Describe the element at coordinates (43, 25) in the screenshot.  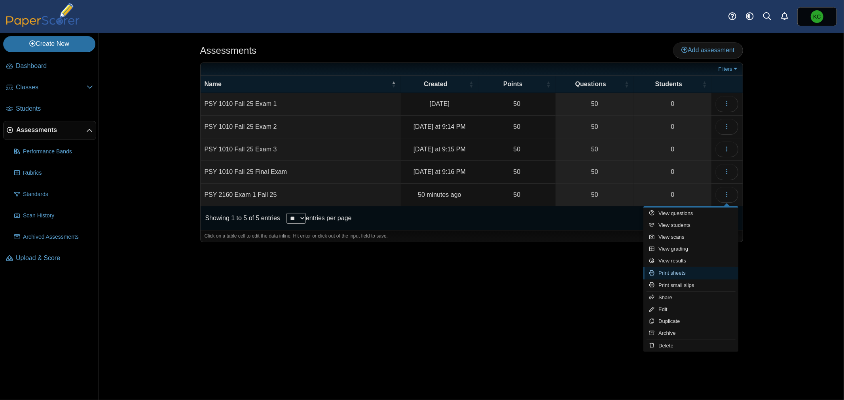
I see `a: PaperScorer` at that location.